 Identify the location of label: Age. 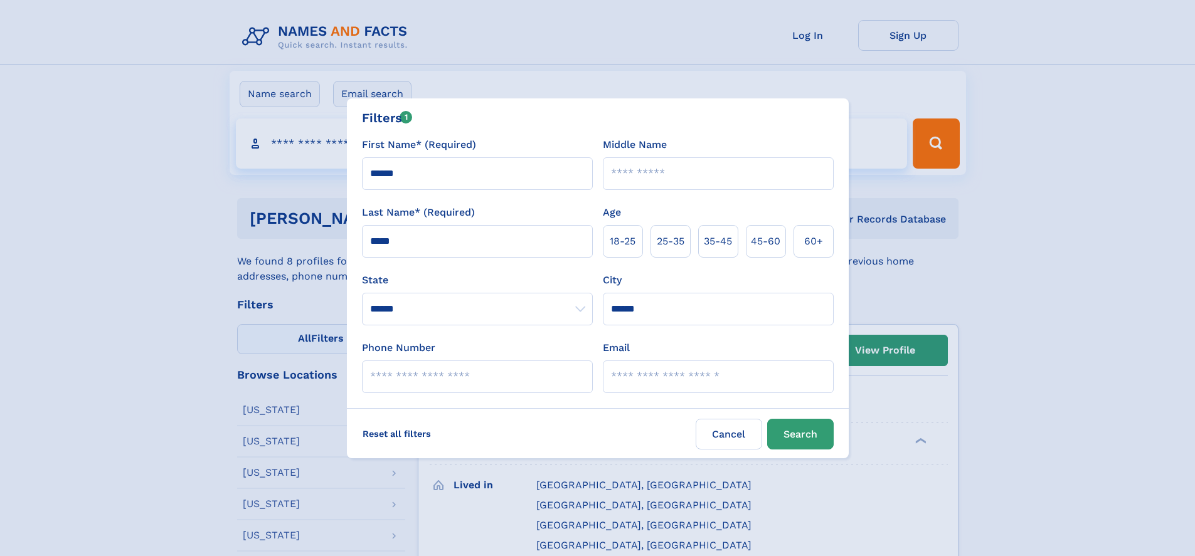
(612, 213).